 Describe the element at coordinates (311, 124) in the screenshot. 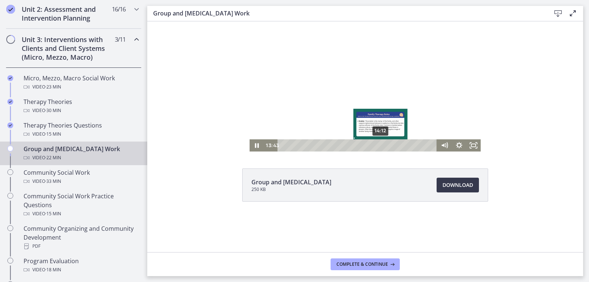

I see `button: Show settings menu` at that location.